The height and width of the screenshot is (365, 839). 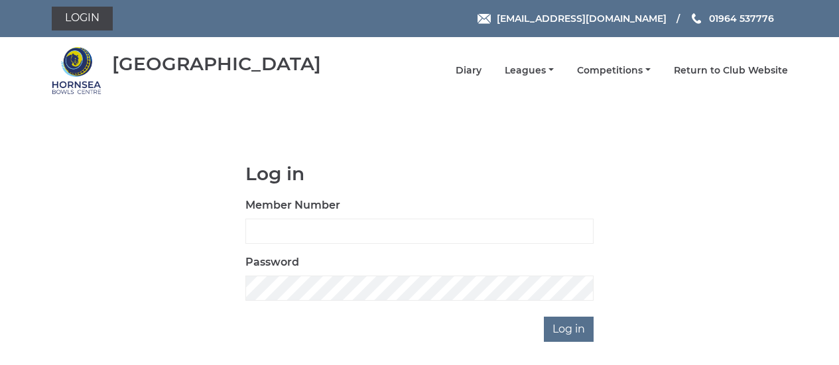 What do you see at coordinates (568, 330) in the screenshot?
I see `input: Log in` at bounding box center [568, 330].